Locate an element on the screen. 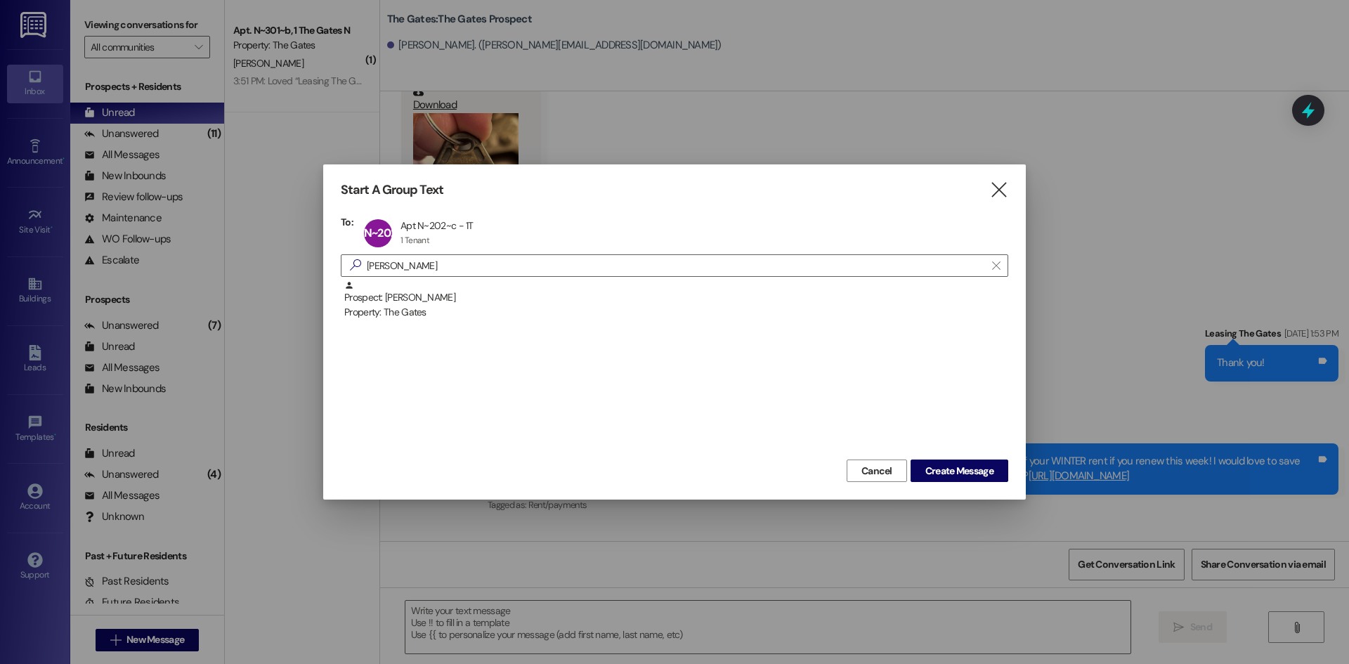 The width and height of the screenshot is (1349, 664). span: N~202~c is located at coordinates (386, 233).